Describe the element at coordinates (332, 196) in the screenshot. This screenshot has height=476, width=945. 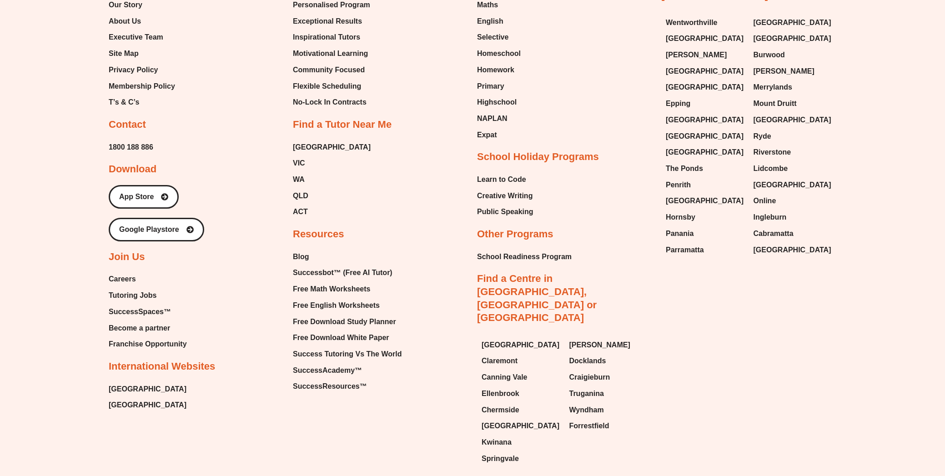
I see `a: QLD` at that location.